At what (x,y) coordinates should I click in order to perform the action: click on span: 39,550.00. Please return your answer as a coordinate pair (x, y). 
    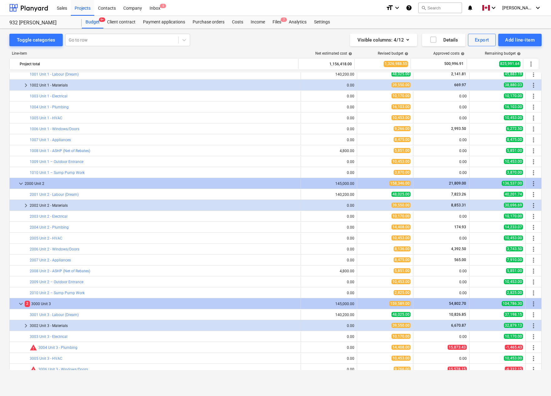
    Looking at the image, I should click on (401, 85).